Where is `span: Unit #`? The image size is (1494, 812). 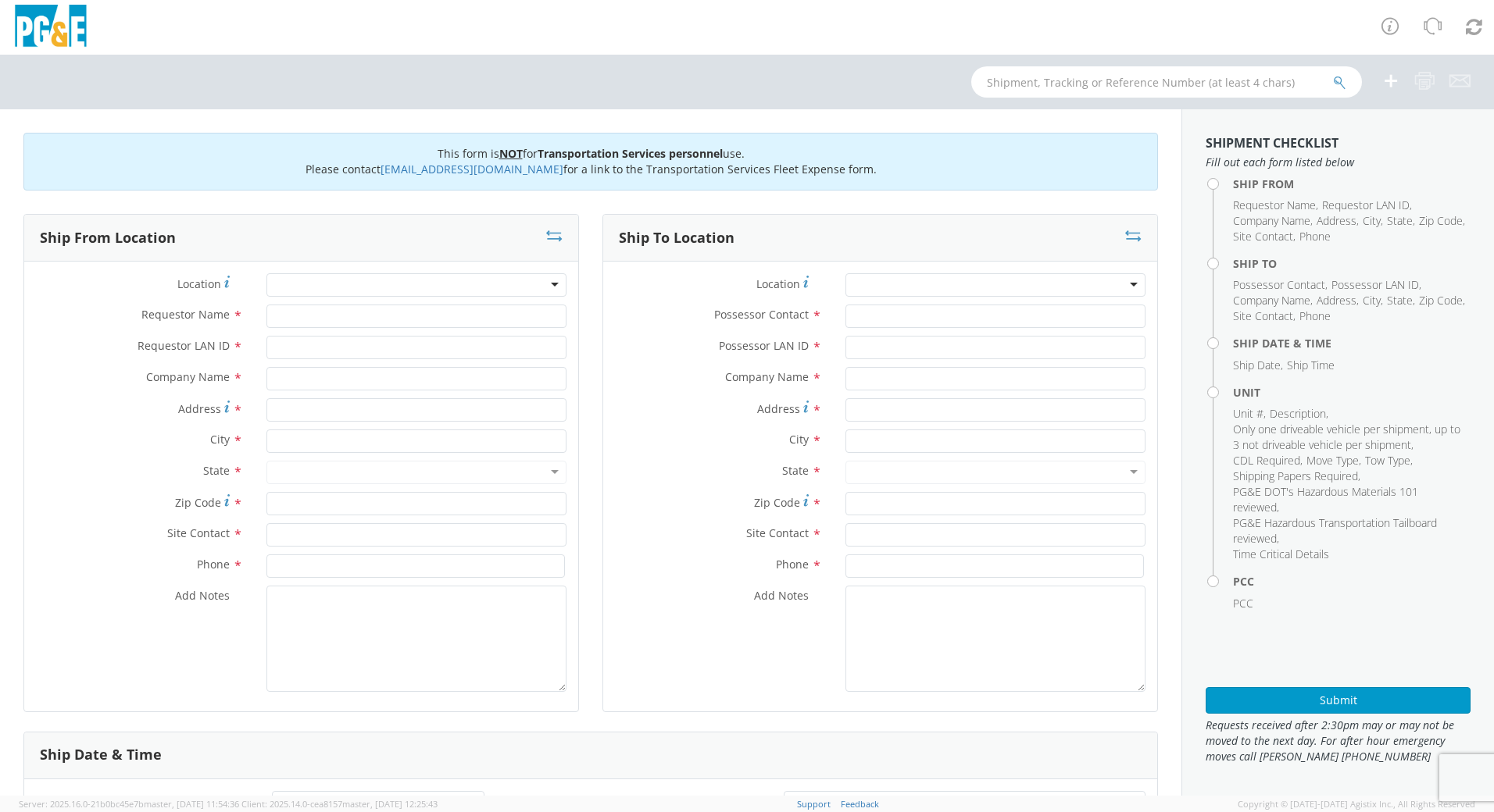
span: Unit # is located at coordinates (1248, 413).